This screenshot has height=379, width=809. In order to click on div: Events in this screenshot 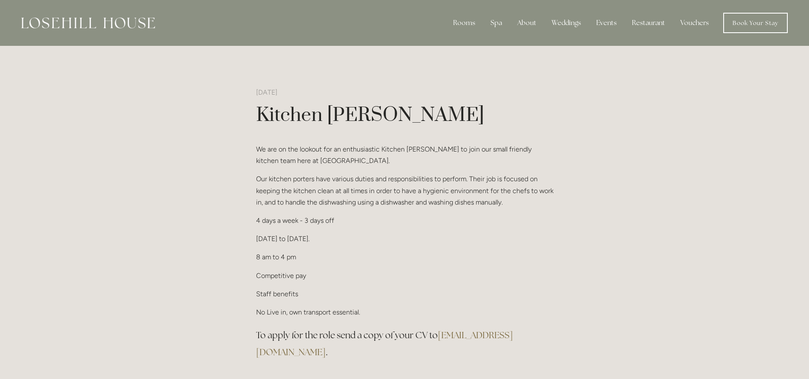, I will do `click(607, 23)`.